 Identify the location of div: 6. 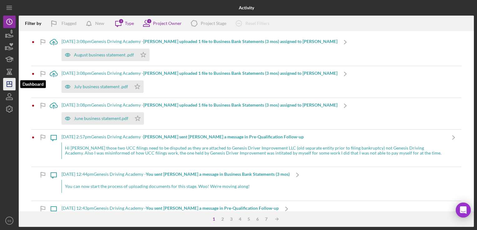
(257, 219).